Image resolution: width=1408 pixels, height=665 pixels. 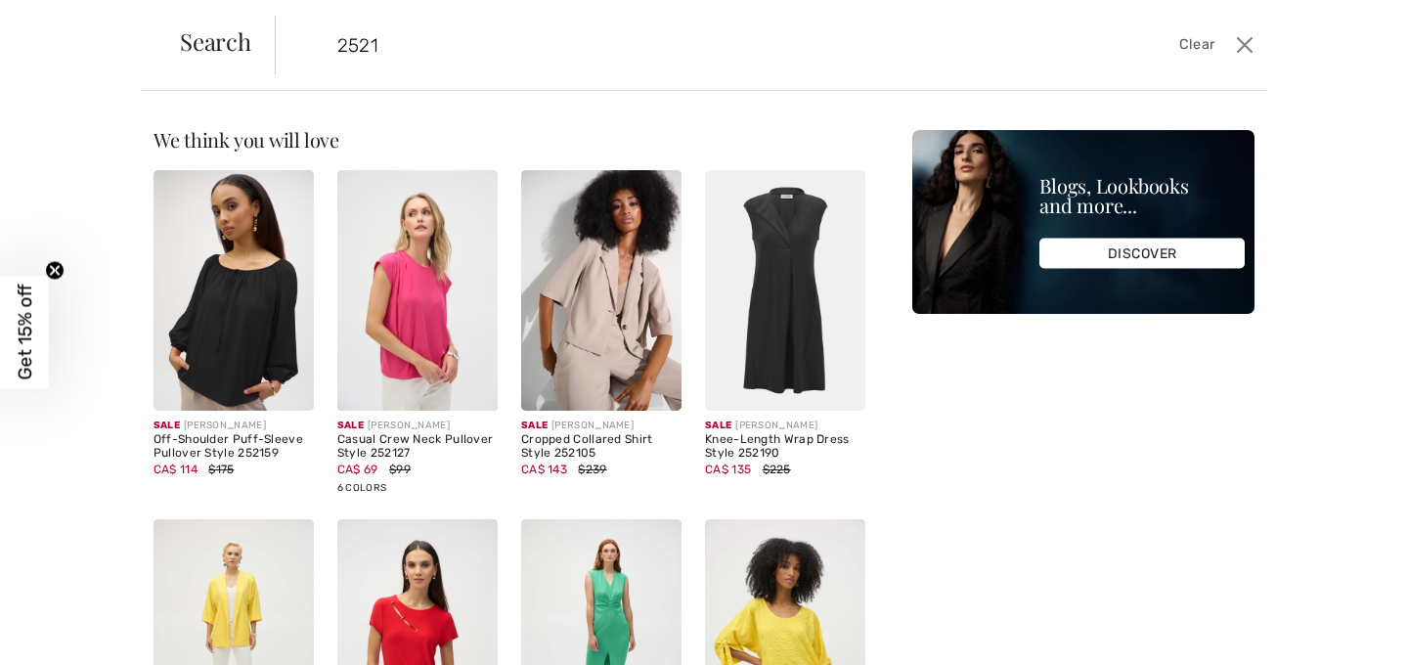 I want to click on span: CA$ 143, so click(x=544, y=469).